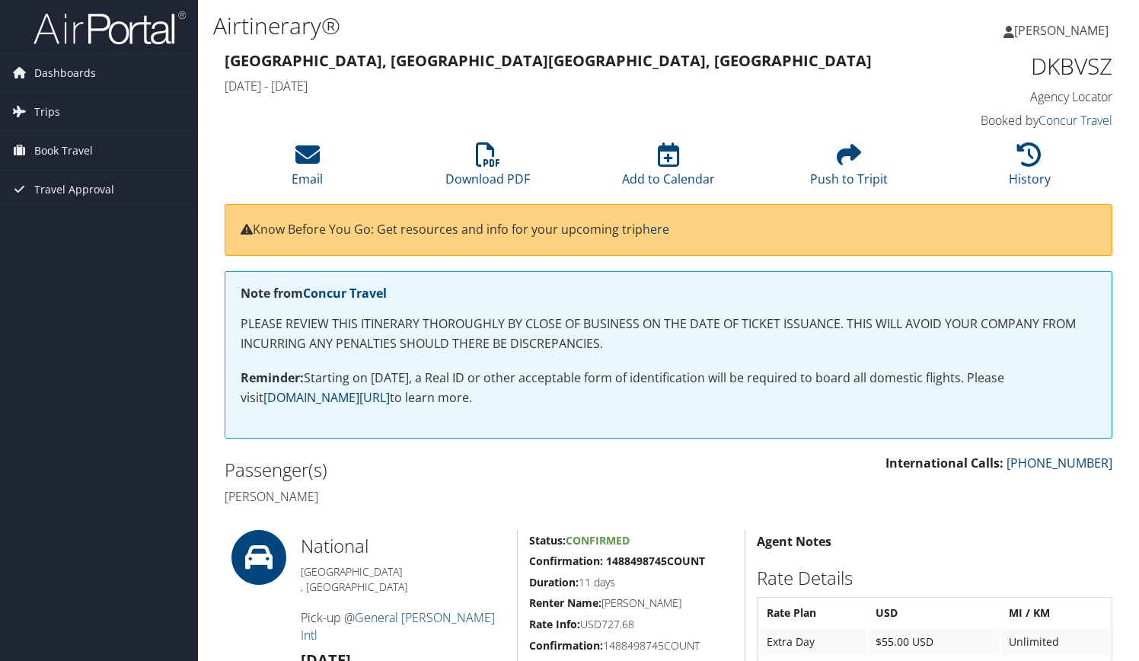  What do you see at coordinates (1029, 169) in the screenshot?
I see `a: History` at bounding box center [1029, 169].